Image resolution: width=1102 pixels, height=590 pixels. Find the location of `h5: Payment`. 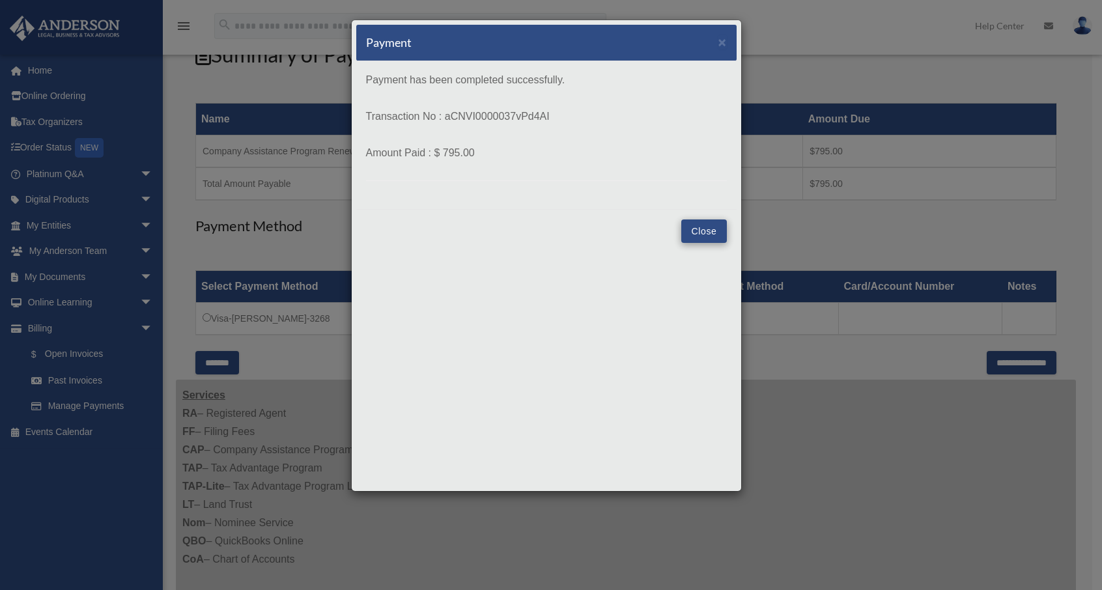

h5: Payment is located at coordinates (389, 42).